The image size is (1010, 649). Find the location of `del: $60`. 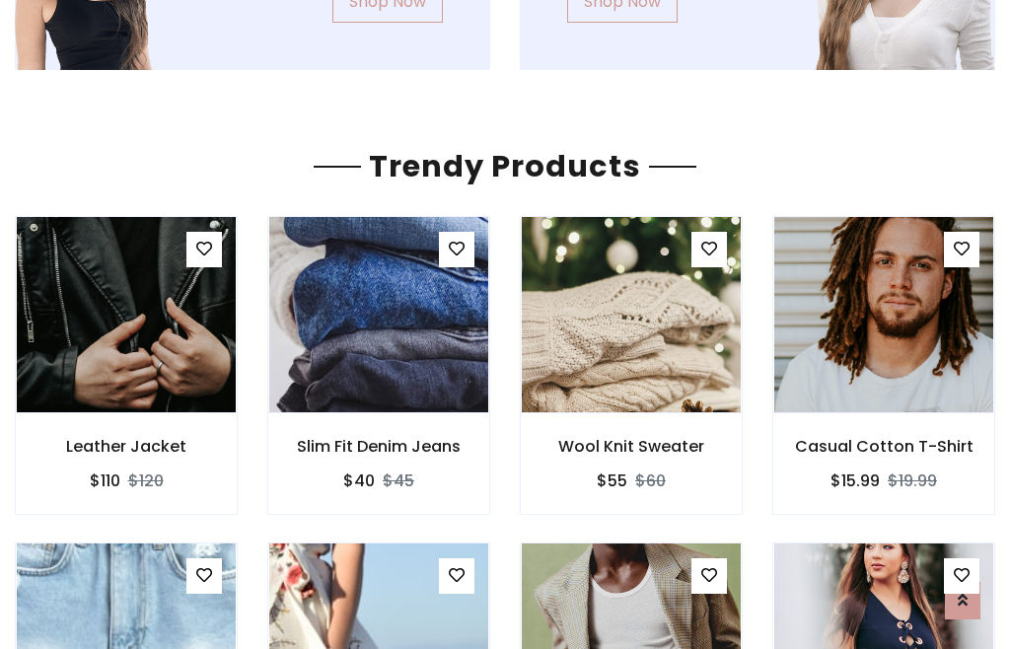

del: $60 is located at coordinates (650, 480).